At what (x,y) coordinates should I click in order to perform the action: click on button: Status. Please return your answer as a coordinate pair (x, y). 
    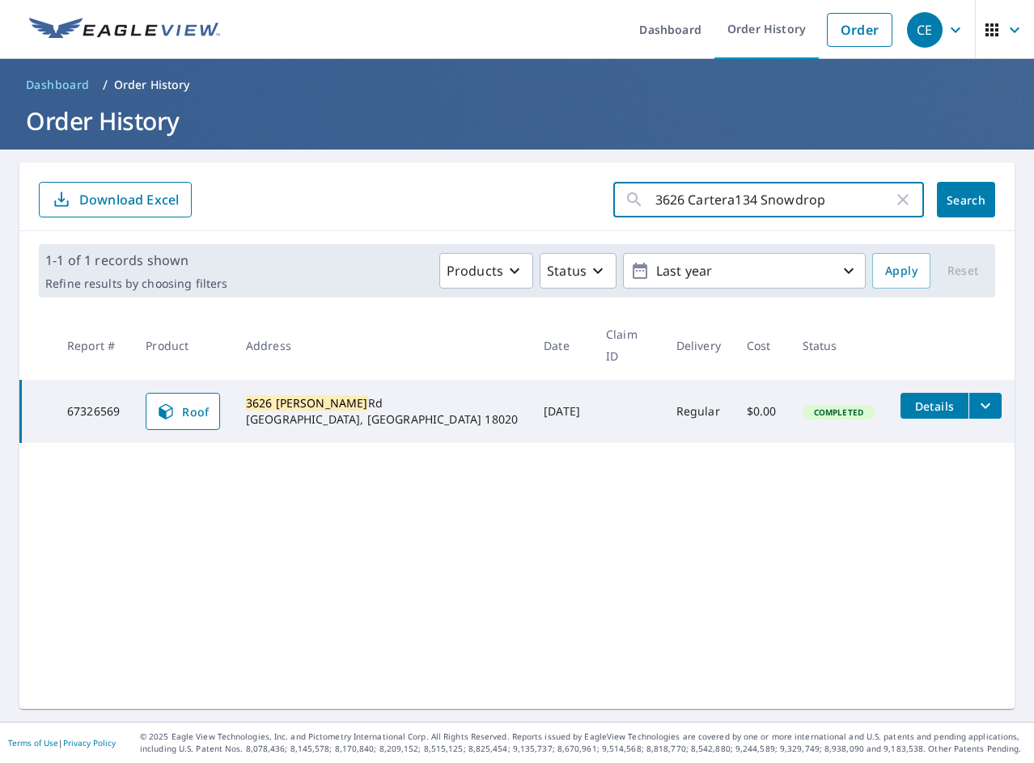
    Looking at the image, I should click on (577, 271).